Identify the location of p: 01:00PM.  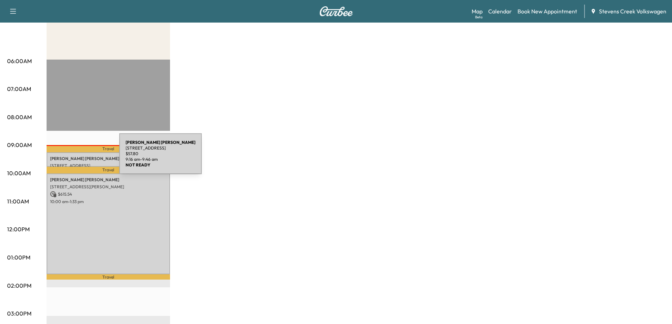
(19, 257).